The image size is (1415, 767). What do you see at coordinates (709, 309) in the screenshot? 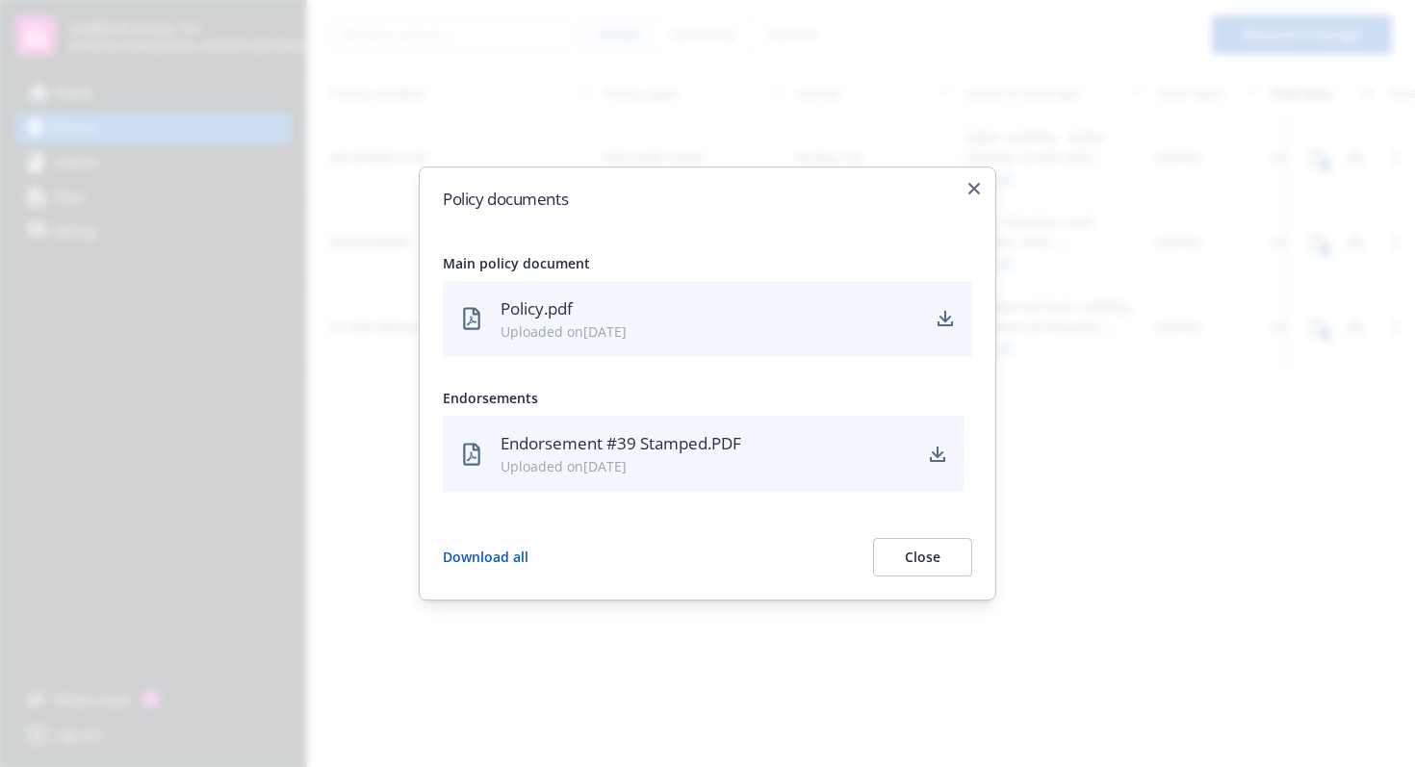
I see `div: Policy.pdf` at bounding box center [709, 309].